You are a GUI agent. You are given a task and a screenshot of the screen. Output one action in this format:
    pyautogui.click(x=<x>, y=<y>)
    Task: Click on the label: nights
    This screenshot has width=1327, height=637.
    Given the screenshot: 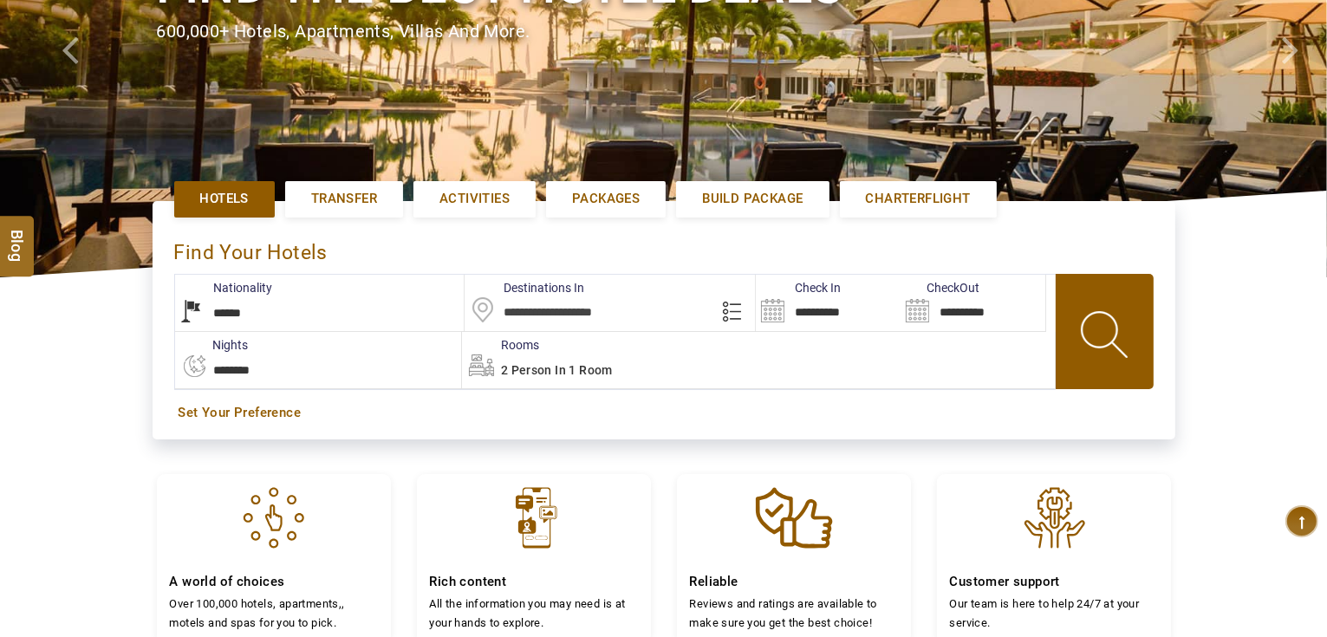 What is the action you would take?
    pyautogui.click(x=212, y=345)
    